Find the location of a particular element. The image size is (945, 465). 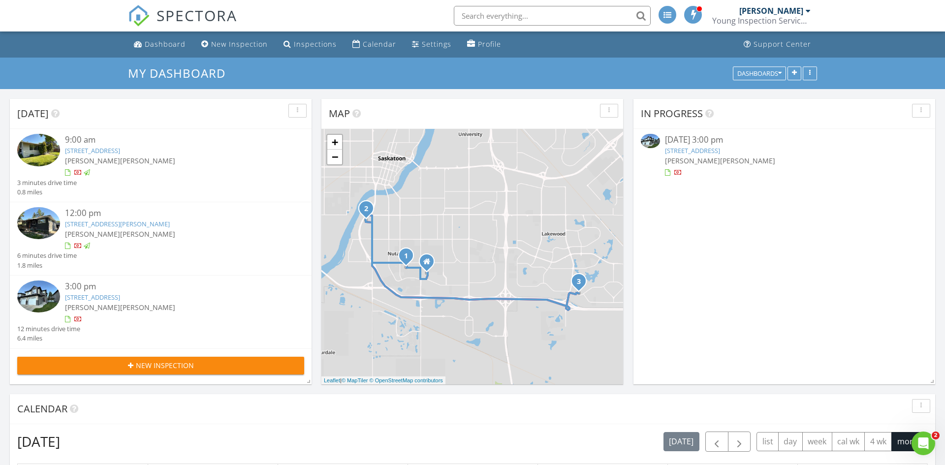

a: Leaflet is located at coordinates (332, 380).